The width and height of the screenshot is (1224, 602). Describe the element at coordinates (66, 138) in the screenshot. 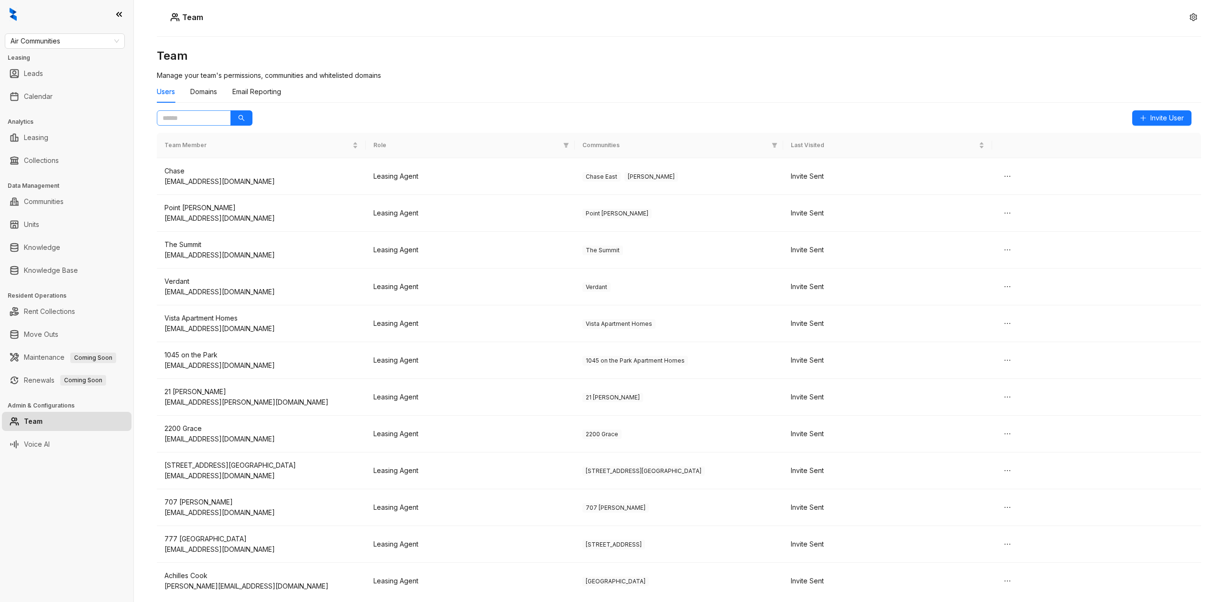

I see `li: Leasing` at that location.